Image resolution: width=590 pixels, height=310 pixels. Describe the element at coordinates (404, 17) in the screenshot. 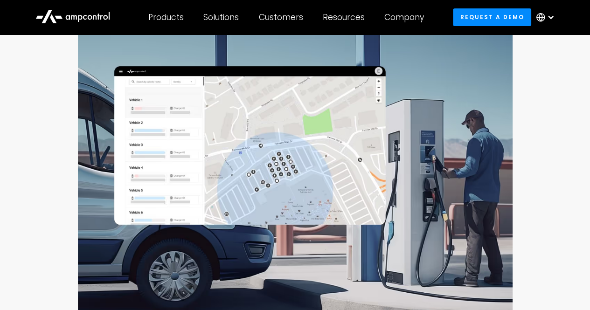

I see `div: Company` at that location.